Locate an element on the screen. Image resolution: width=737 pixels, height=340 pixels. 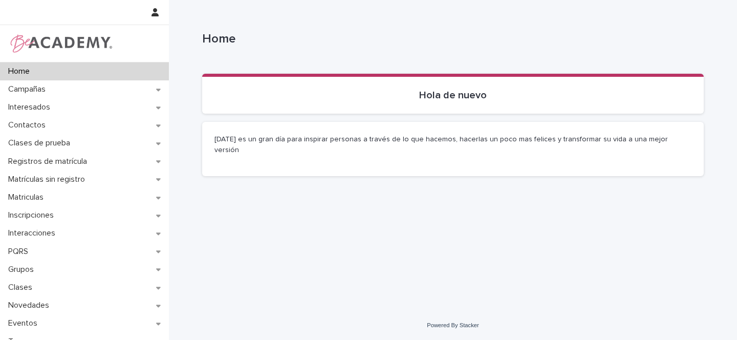
a: Powered By Stacker is located at coordinates (453, 325).